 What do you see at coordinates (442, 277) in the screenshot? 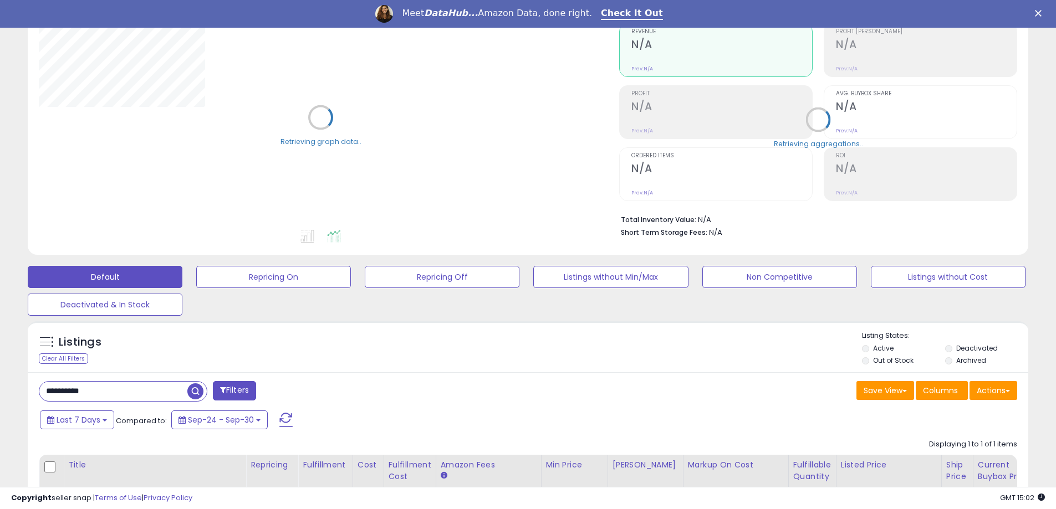
I see `button: Repricing Off` at bounding box center [442, 277].